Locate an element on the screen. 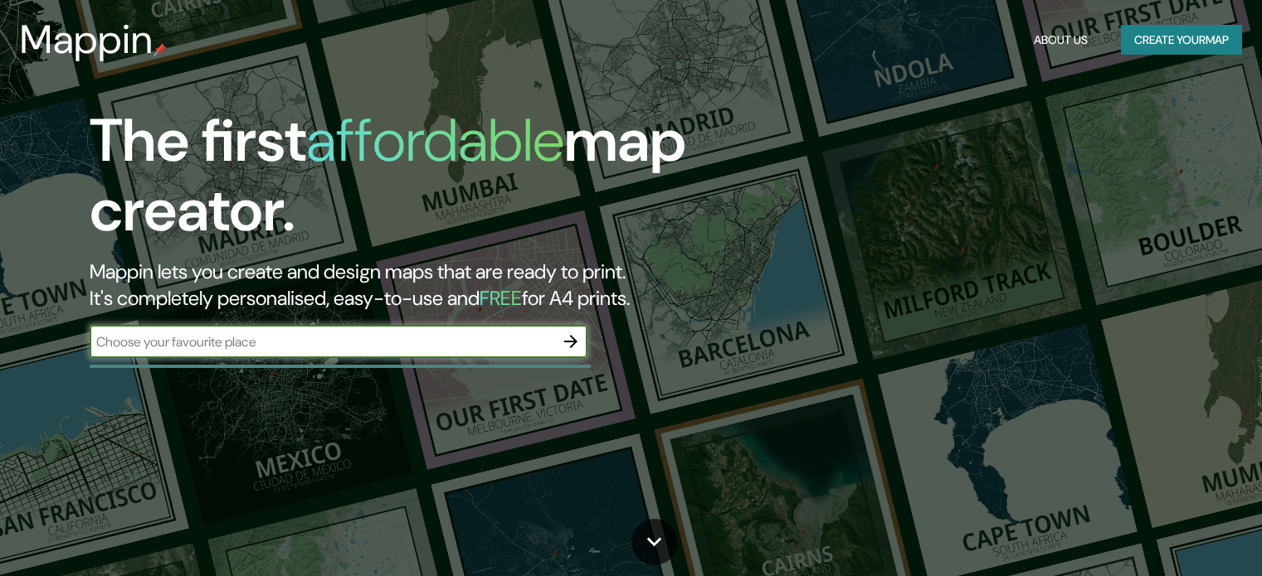 The height and width of the screenshot is (576, 1262). h3: Mappin is located at coordinates (86, 40).